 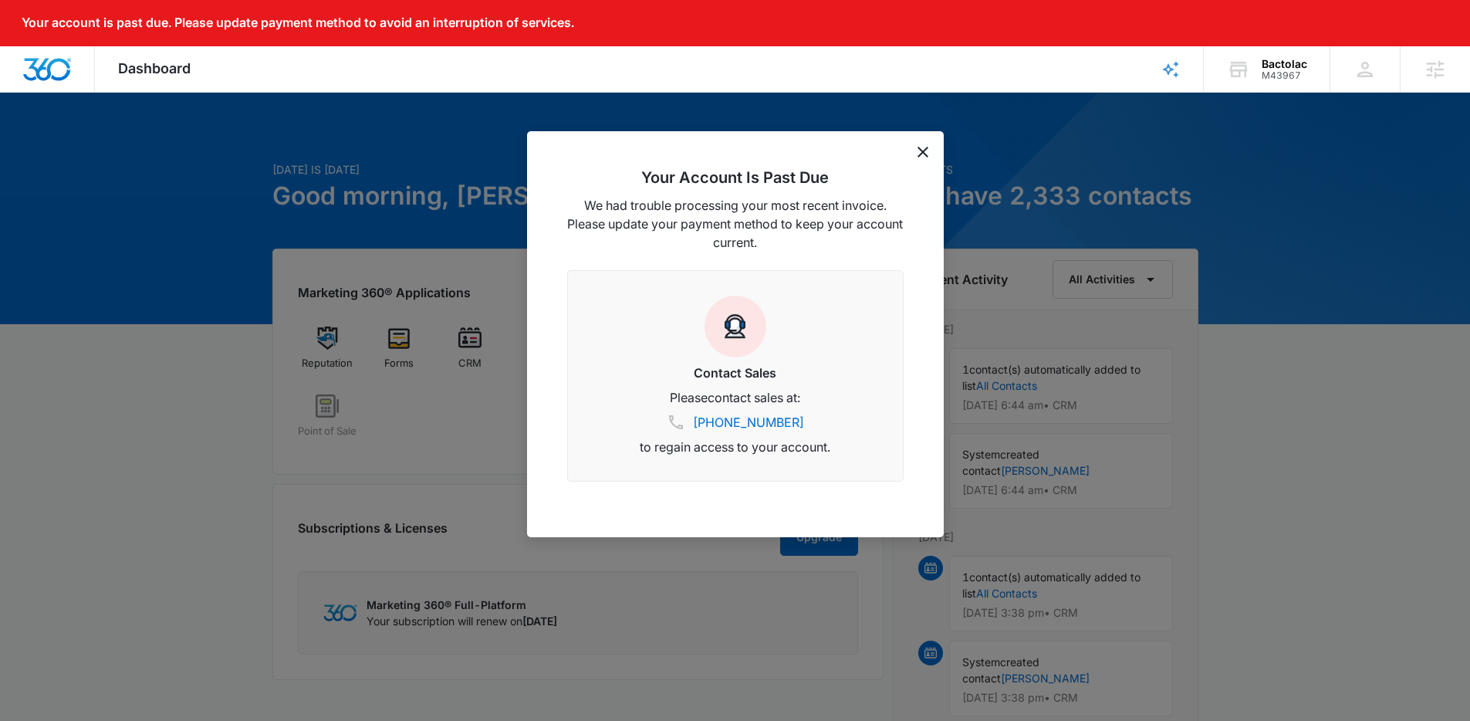 I want to click on span: Dashboard, so click(x=154, y=68).